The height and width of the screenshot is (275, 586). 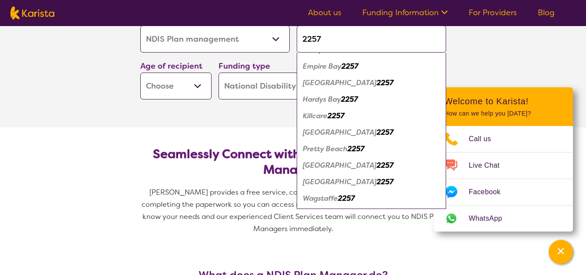 I want to click on div: Channel Menu, so click(x=503, y=159).